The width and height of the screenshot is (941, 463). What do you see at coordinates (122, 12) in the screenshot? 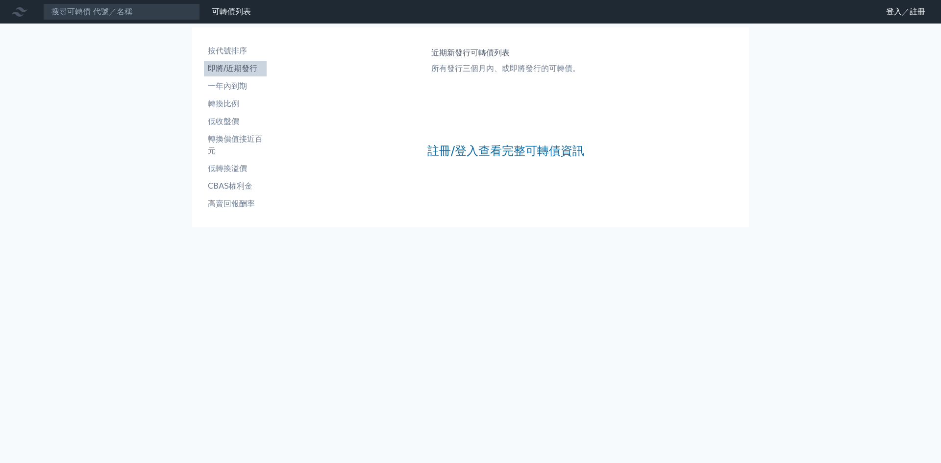
I see `input: 搜尋可轉債 代號／名稱` at bounding box center [122, 12].